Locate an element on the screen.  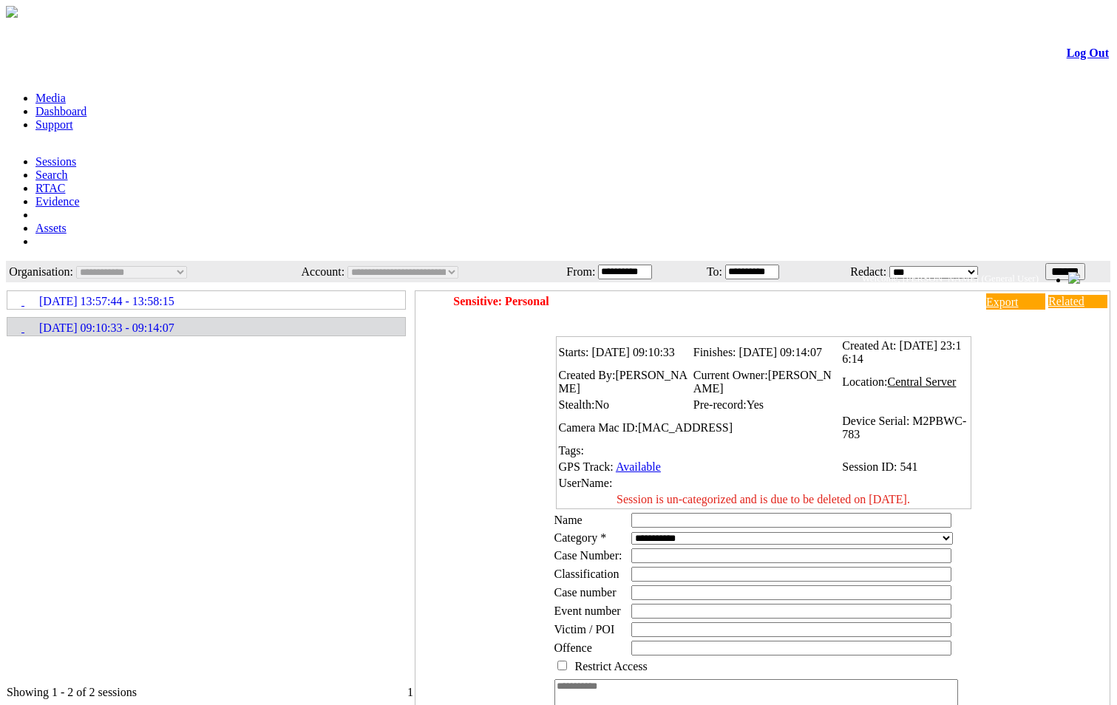
a: Related is located at coordinates (1078, 302).